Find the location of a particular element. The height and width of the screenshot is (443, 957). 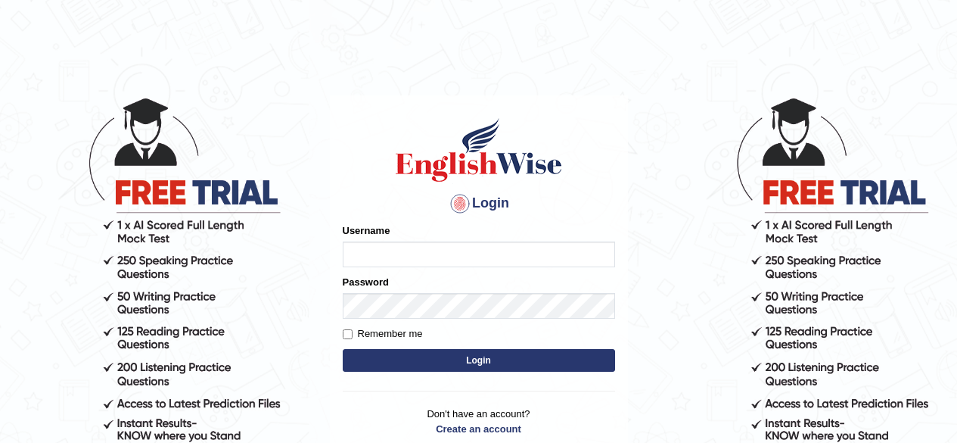

h4: Login is located at coordinates (479, 203).